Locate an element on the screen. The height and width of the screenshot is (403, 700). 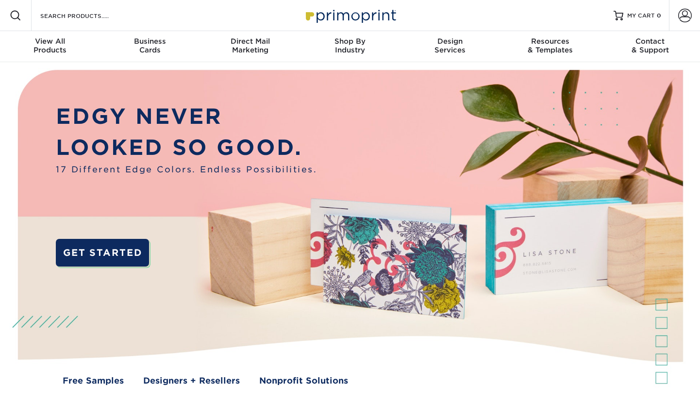
a: Nonprofit Solutions is located at coordinates (303, 381).